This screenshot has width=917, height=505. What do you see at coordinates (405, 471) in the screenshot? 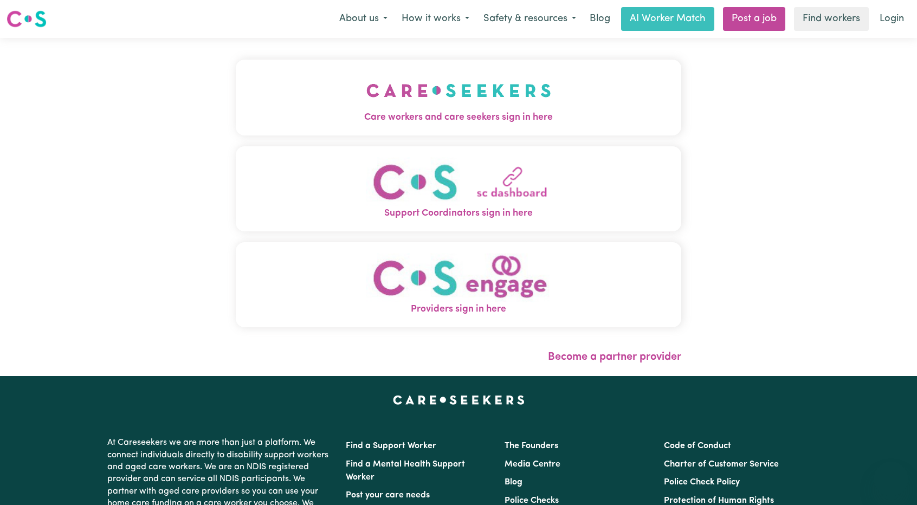
I see `a: Find a Mental Health Support Worker` at bounding box center [405, 471].